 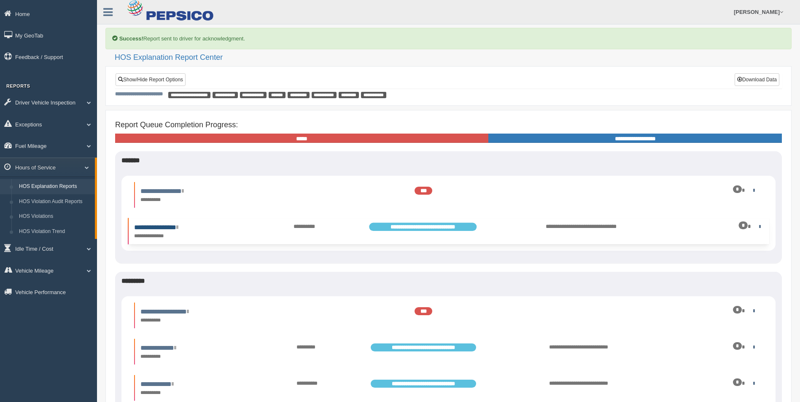 I want to click on a: HOS Violations, so click(x=55, y=217).